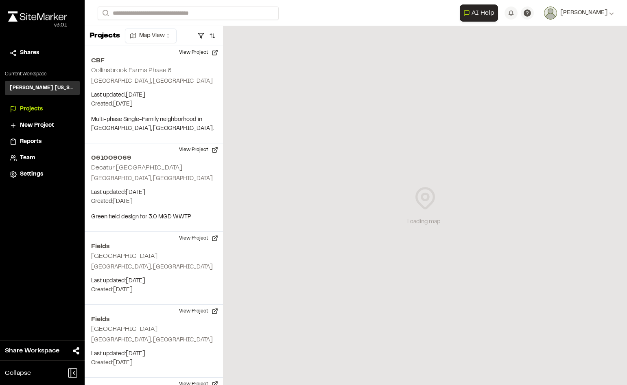  What do you see at coordinates (42, 125) in the screenshot?
I see `a: New Project` at bounding box center [42, 125].